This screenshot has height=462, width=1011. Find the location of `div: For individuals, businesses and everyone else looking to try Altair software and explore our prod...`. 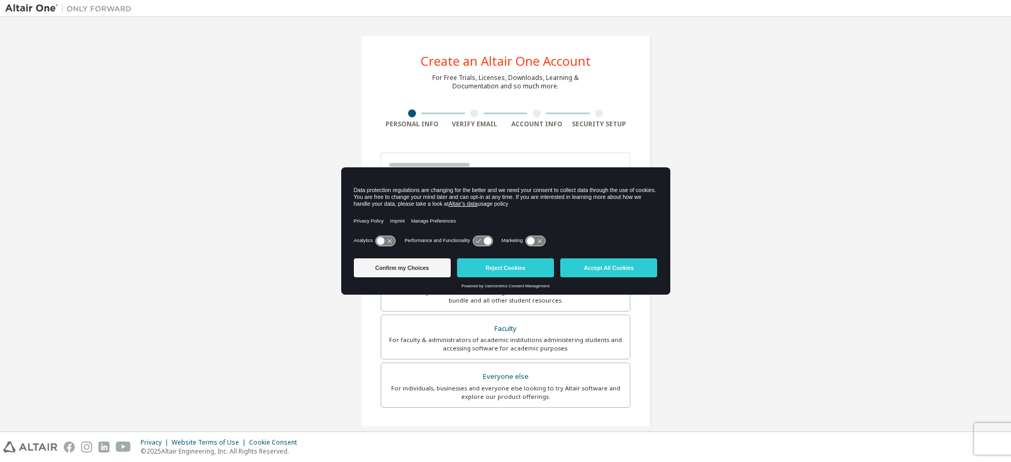

div: For individuals, businesses and everyone else looking to try Altair software and explore our prod... is located at coordinates (505, 393).